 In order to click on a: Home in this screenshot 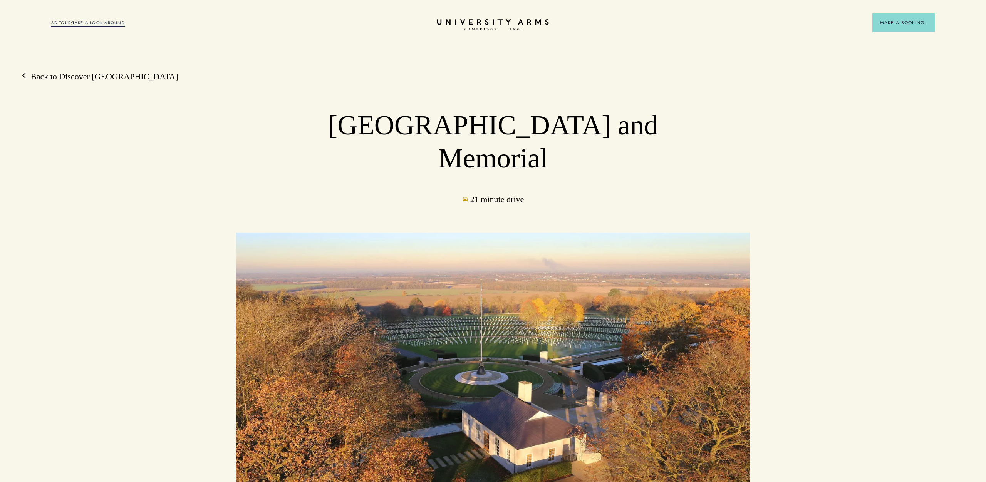, I will do `click(493, 25)`.